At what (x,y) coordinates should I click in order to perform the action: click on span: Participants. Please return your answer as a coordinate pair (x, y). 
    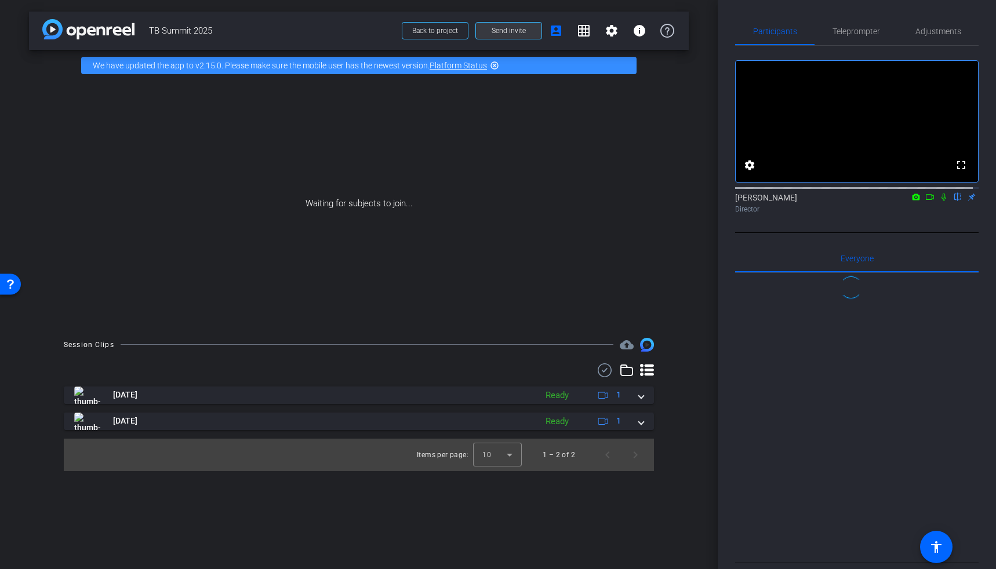
    Looking at the image, I should click on (775, 31).